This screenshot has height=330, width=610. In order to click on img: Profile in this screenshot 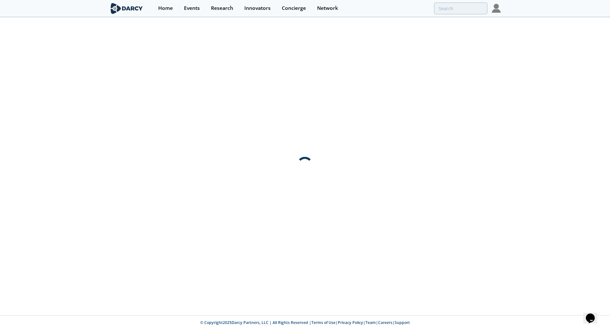, I will do `click(496, 8)`.